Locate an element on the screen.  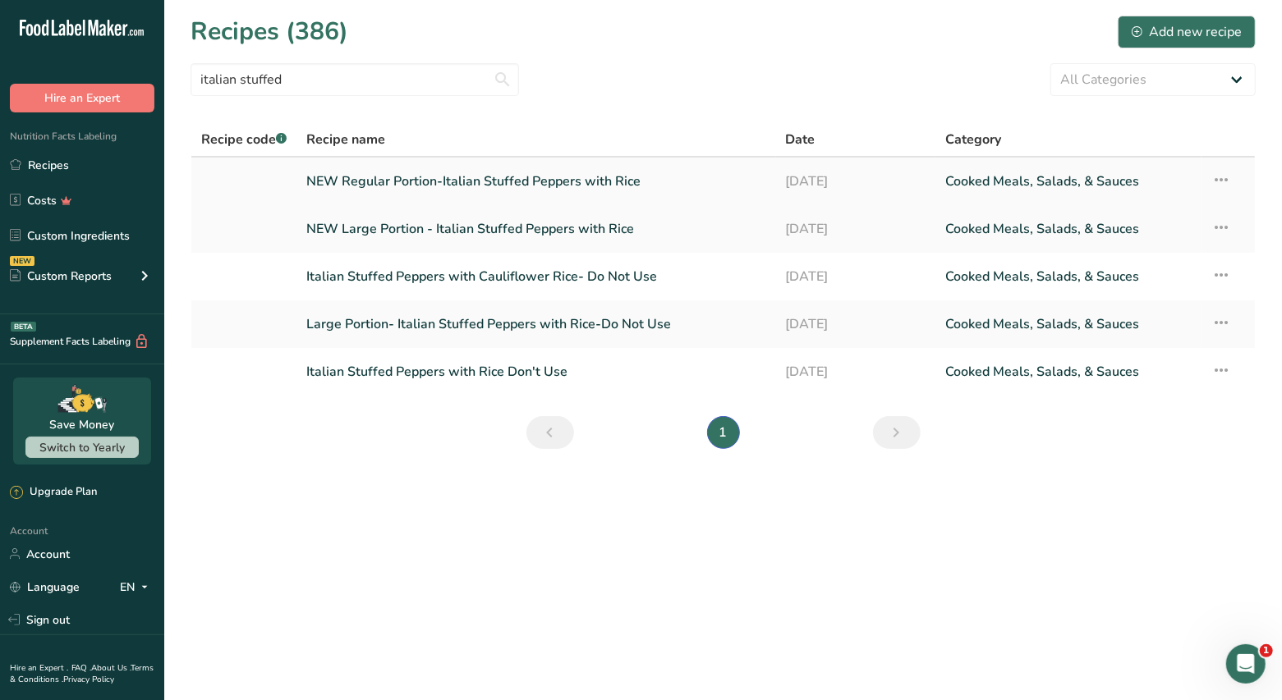
a: Terms & Conditions . is located at coordinates (81, 674).